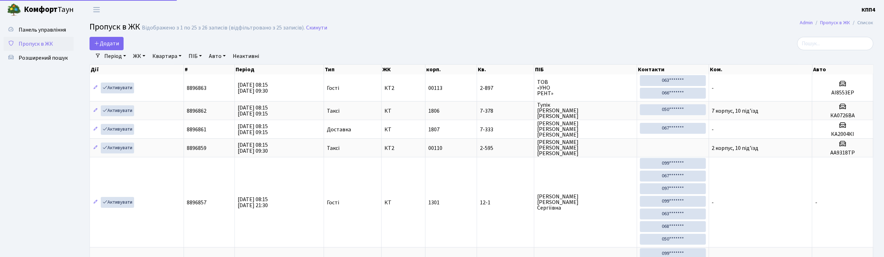 This screenshot has width=884, height=257. What do you see at coordinates (434, 203) in the screenshot?
I see `span: 1301` at bounding box center [434, 203].